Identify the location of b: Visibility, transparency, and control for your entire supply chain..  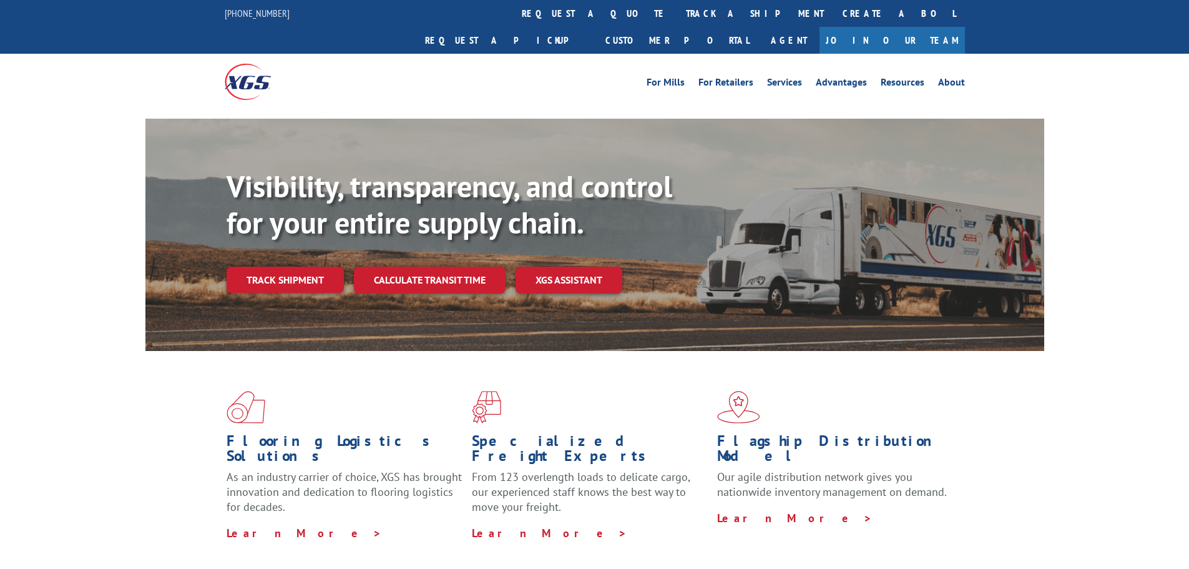
(449, 204).